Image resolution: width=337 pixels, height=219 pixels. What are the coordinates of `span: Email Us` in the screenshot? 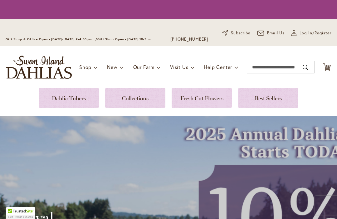 It's located at (276, 33).